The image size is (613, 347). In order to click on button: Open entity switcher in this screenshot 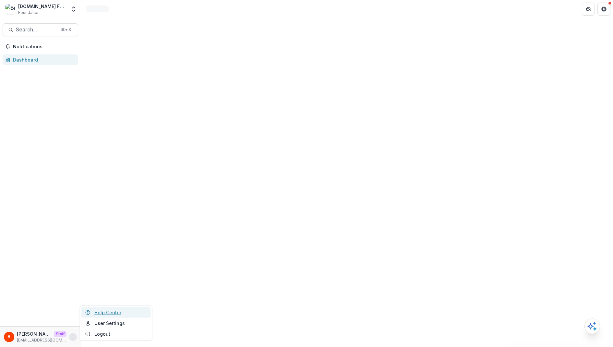, I will do `click(74, 9)`.